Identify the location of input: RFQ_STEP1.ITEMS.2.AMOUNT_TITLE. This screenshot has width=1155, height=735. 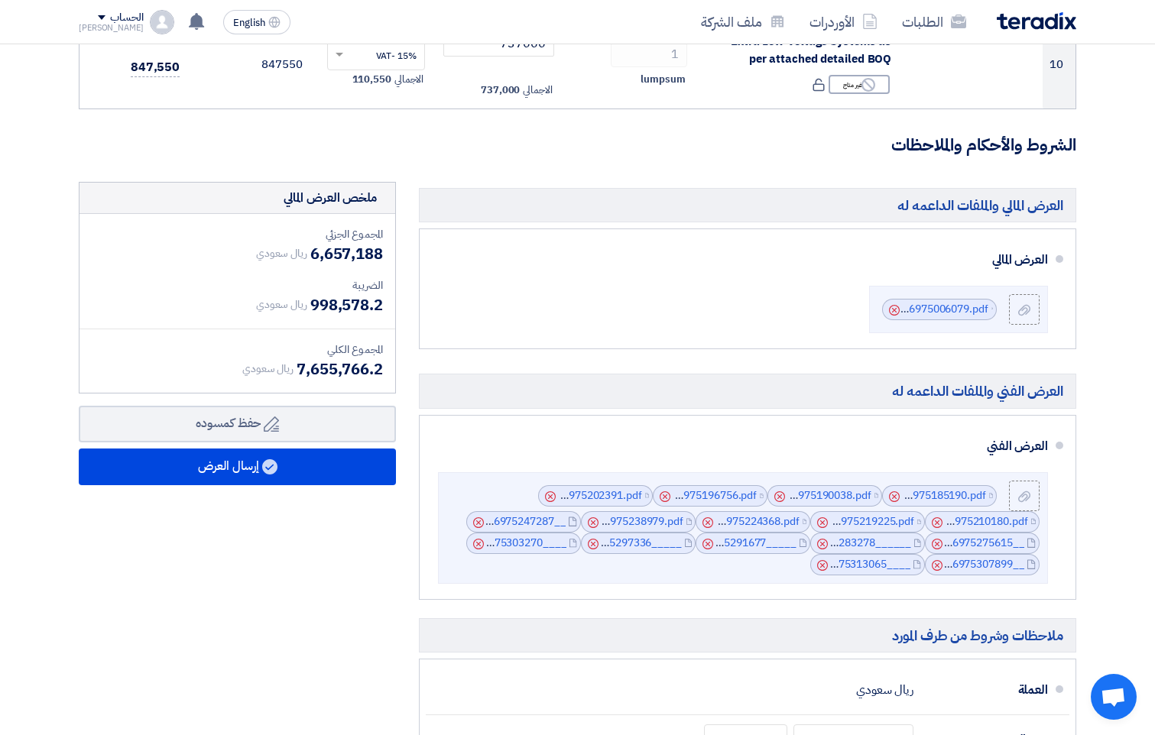
(649, 54).